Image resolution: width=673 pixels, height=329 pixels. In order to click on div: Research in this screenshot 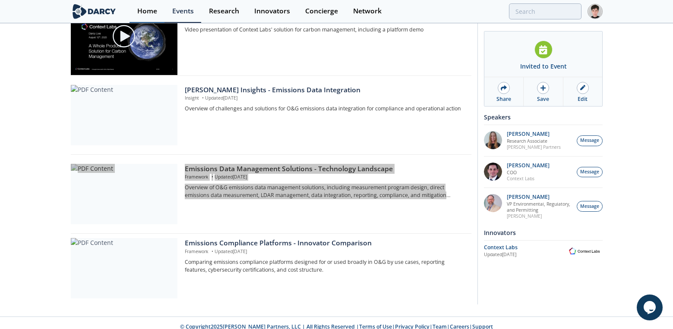, I will do `click(224, 11)`.